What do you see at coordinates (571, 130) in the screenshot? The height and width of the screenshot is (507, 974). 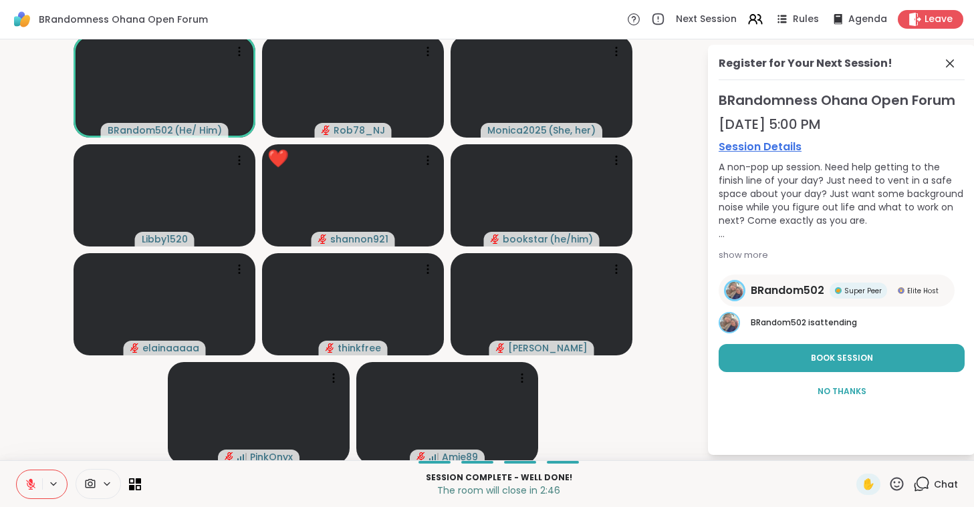 I see `span: ( She, her )` at bounding box center [571, 130].